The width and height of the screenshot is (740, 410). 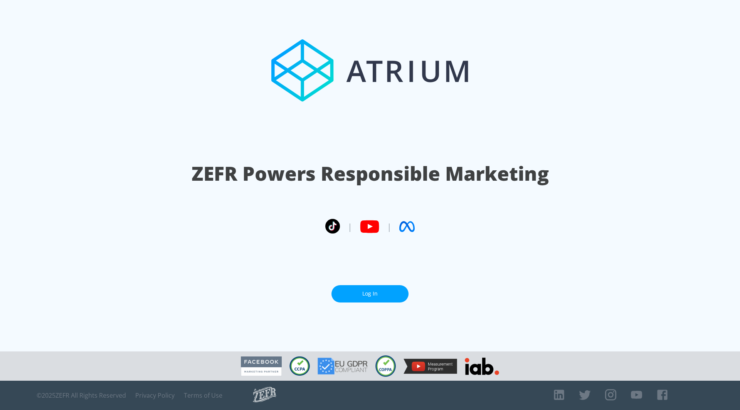 I want to click on a: Privacy Policy, so click(x=155, y=396).